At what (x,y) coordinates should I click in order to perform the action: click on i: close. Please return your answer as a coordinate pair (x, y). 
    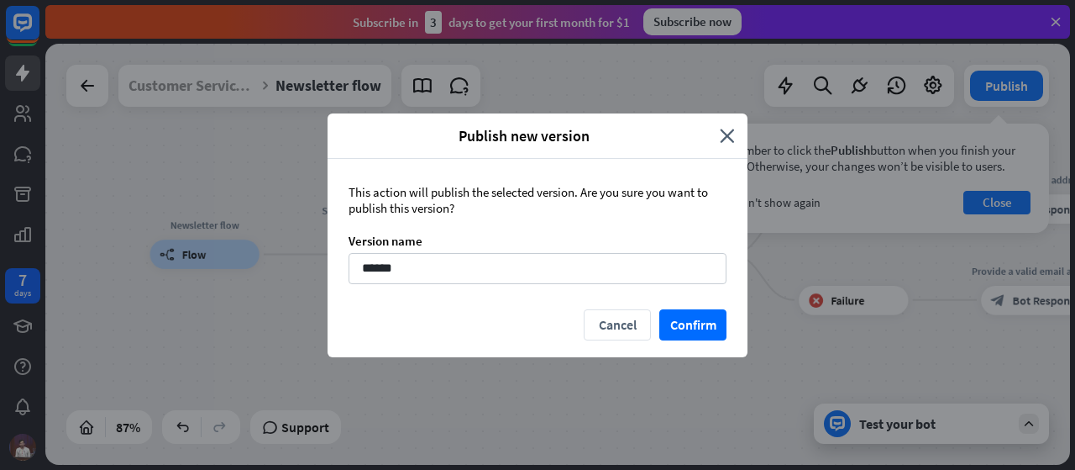
    Looking at the image, I should click on (728, 135).